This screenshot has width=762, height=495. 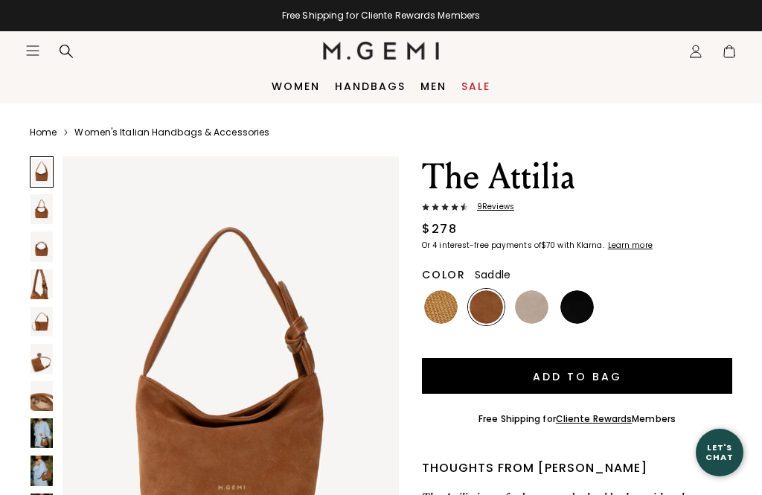 I want to click on a: Cliente Rewards, so click(x=594, y=418).